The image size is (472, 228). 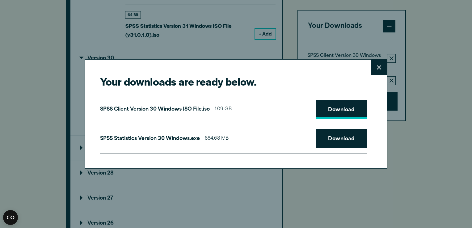 I want to click on h2: Your downloads are ready below., so click(x=234, y=81).